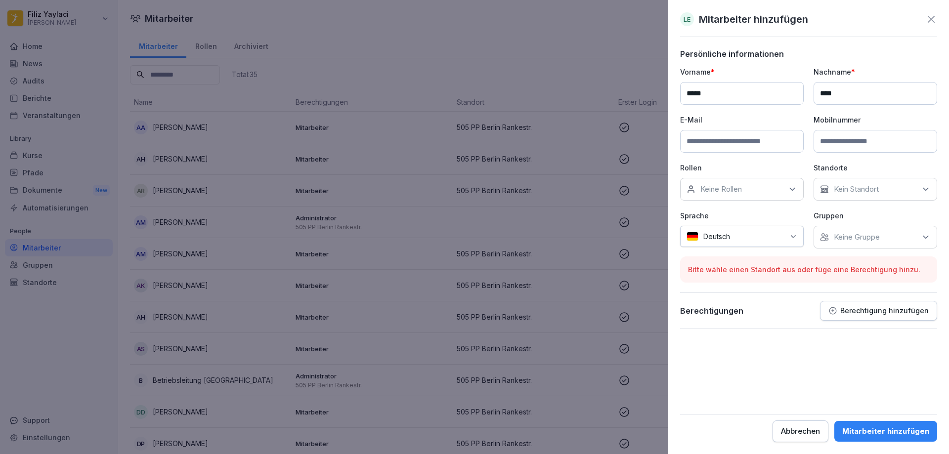 This screenshot has height=454, width=949. What do you see at coordinates (753, 19) in the screenshot?
I see `p: Mitarbeiter hinzufügen` at bounding box center [753, 19].